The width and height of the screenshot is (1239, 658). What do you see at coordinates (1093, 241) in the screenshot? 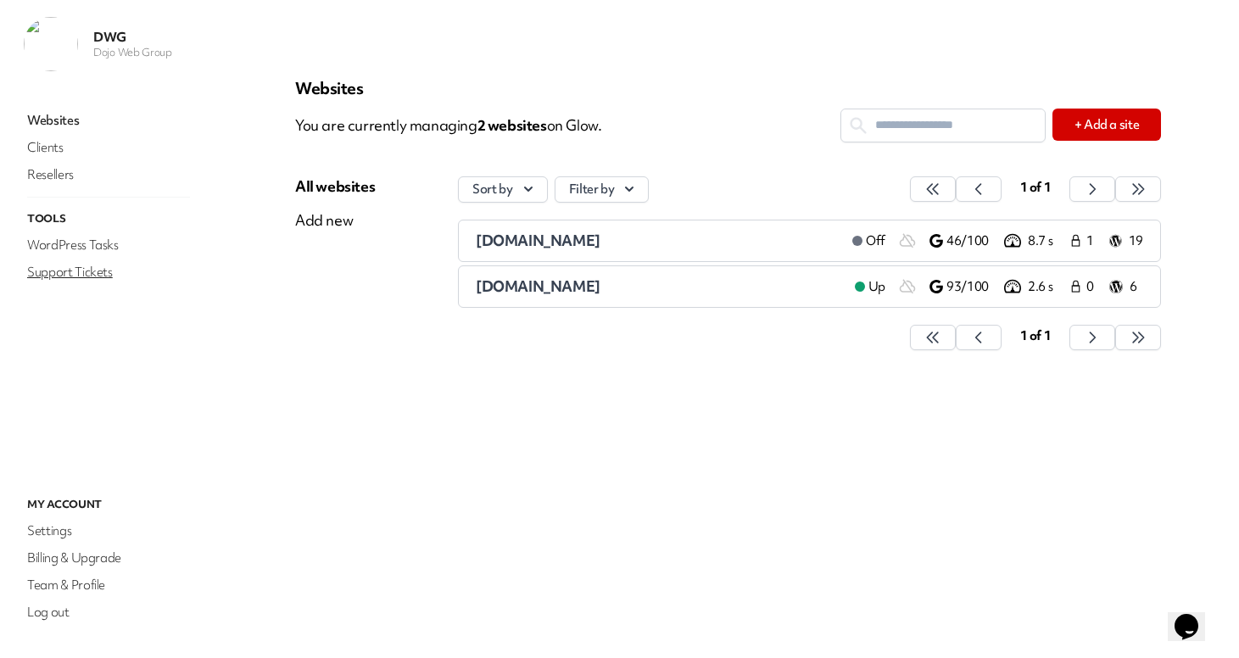
I see `span: 1` at bounding box center [1093, 241].